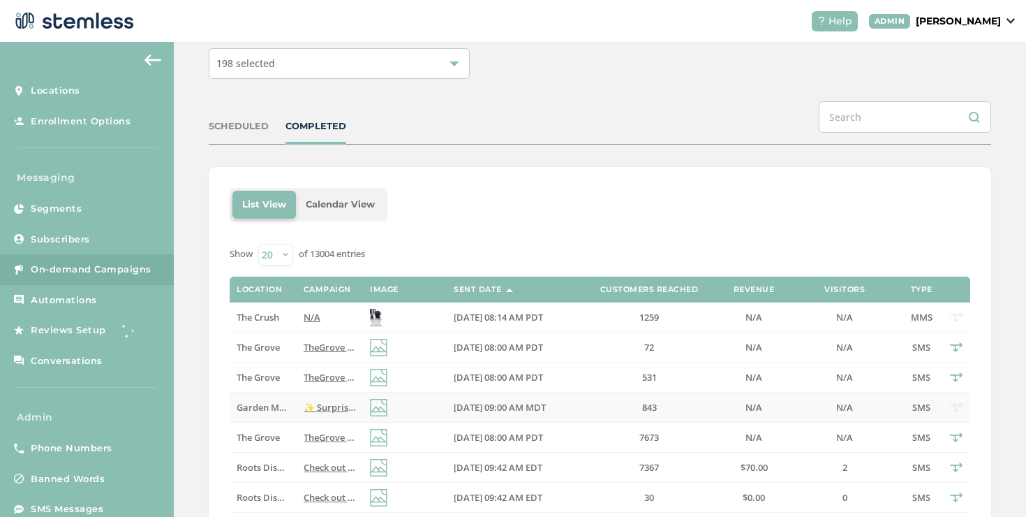 This screenshot has width=1026, height=517. I want to click on span: 0, so click(845, 497).